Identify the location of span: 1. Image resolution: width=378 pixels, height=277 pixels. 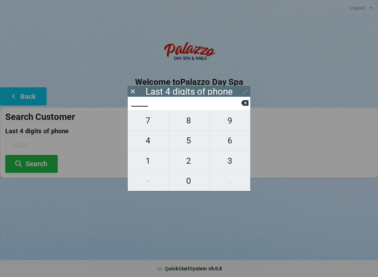
(148, 161).